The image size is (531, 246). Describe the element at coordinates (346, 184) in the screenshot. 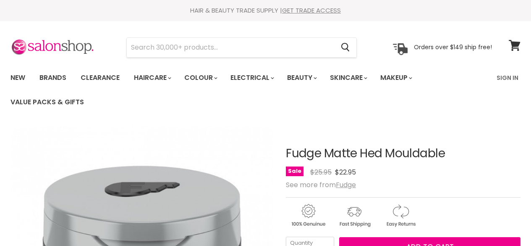

I see `a: Fudge` at that location.